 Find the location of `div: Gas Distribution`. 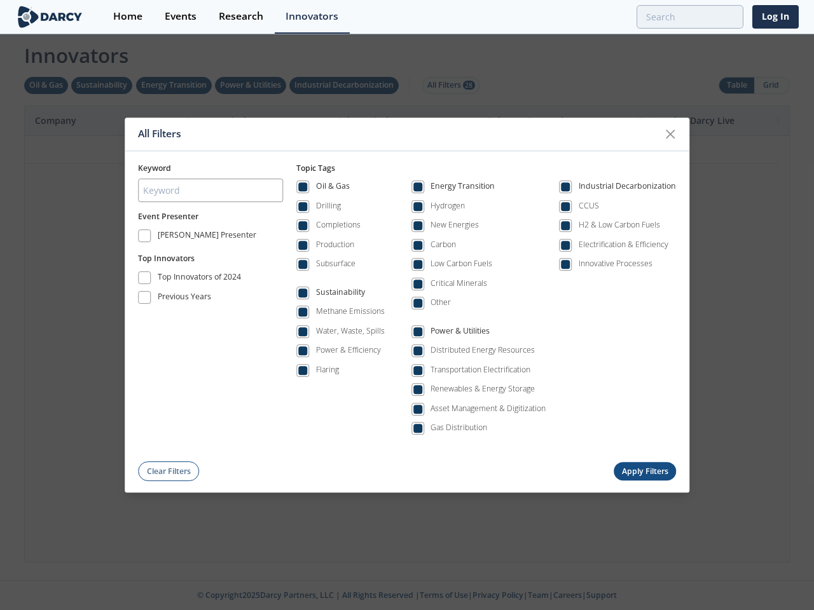

div: Gas Distribution is located at coordinates (458, 428).